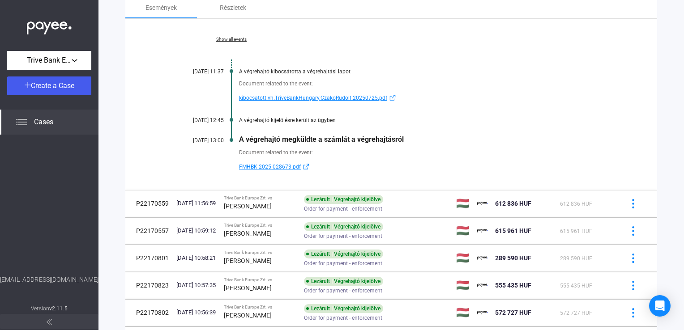  What do you see at coordinates (149, 231) in the screenshot?
I see `td: P22170557` at bounding box center [149, 231].